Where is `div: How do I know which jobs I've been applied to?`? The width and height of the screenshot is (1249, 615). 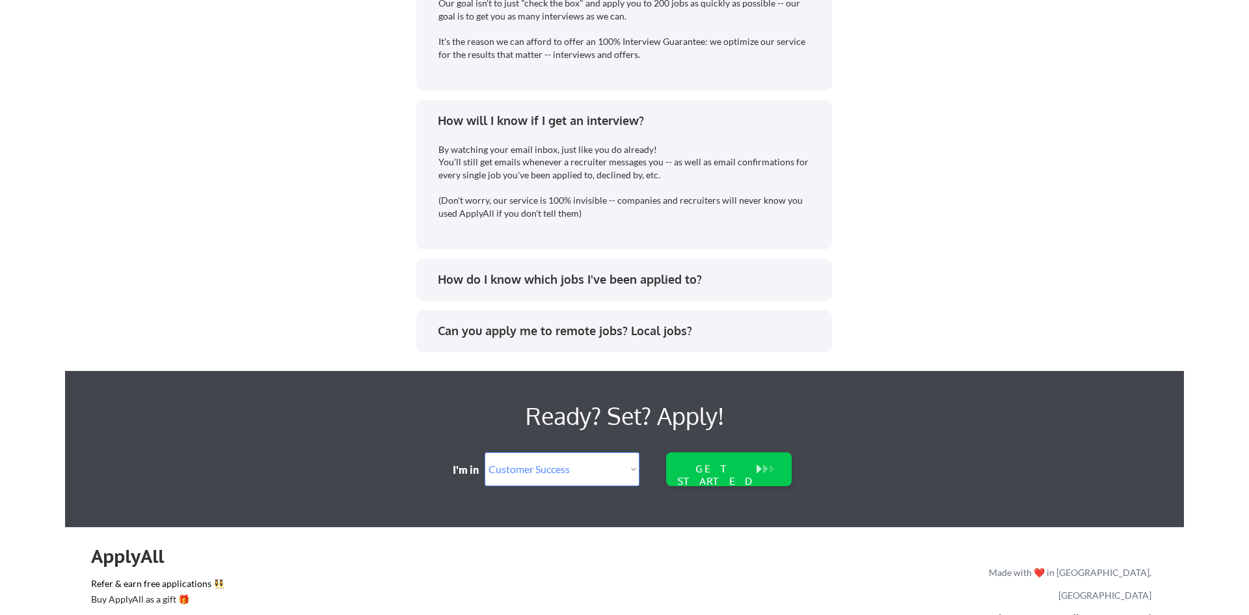 div: How do I know which jobs I've been applied to? is located at coordinates (629, 279).